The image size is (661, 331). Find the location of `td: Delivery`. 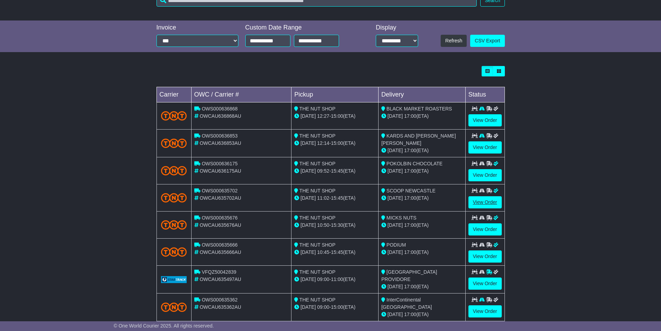

td: Delivery is located at coordinates (422, 95).